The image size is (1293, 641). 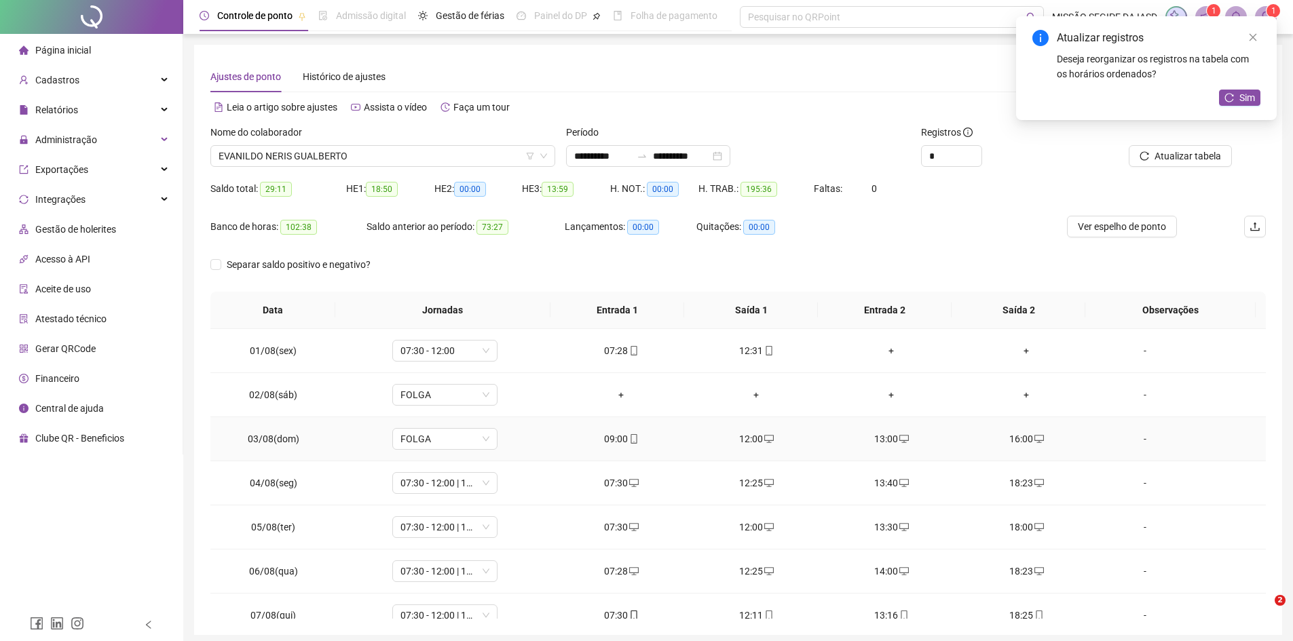 I want to click on span: 07/08(qui), so click(x=273, y=615).